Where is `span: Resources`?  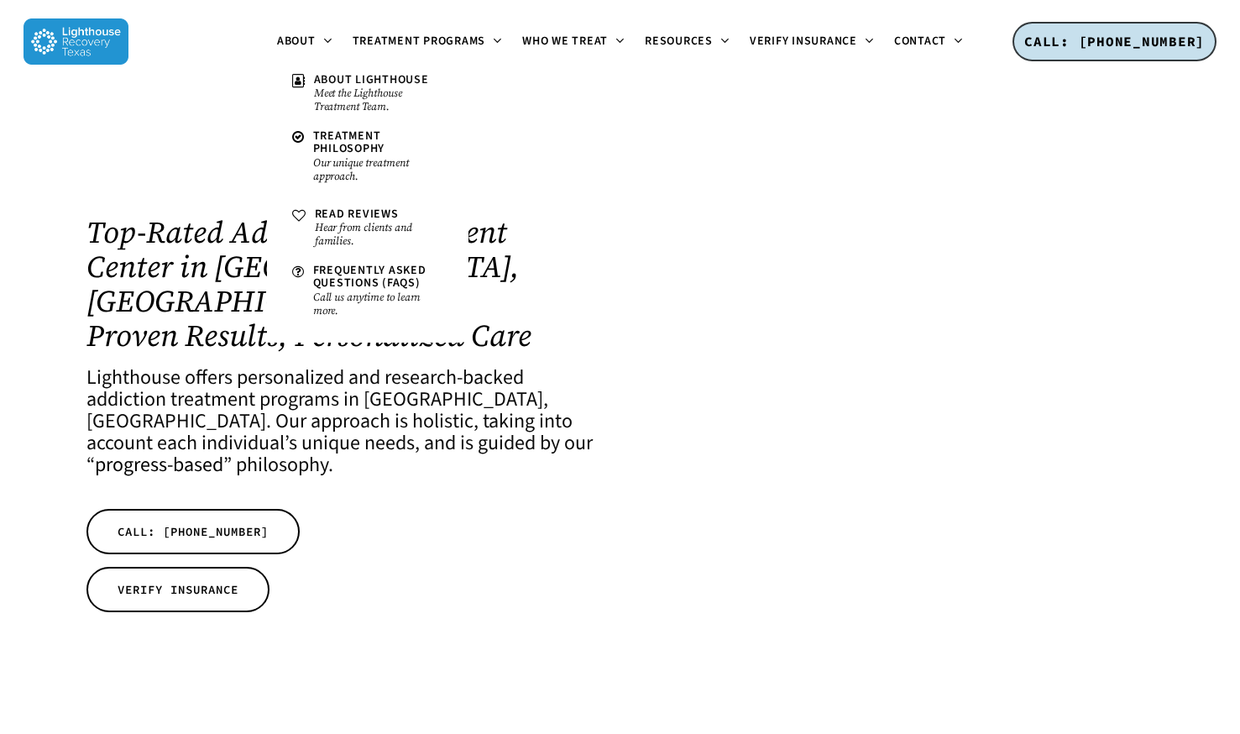 span: Resources is located at coordinates (678, 41).